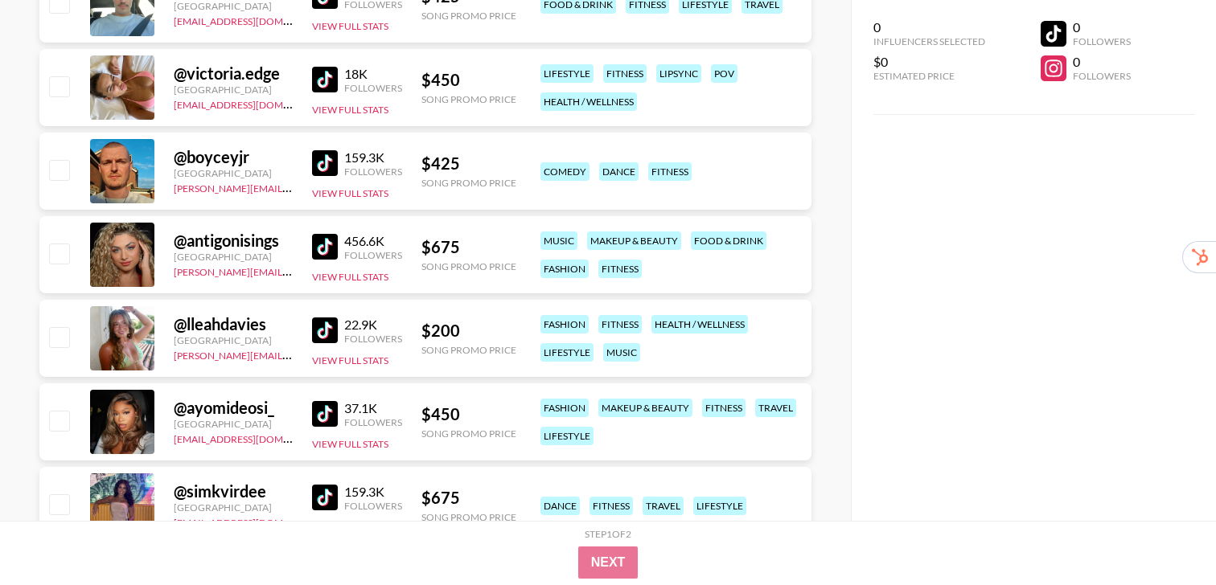 The image size is (1216, 585). What do you see at coordinates (608, 563) in the screenshot?
I see `button: Next` at bounding box center [608, 563].